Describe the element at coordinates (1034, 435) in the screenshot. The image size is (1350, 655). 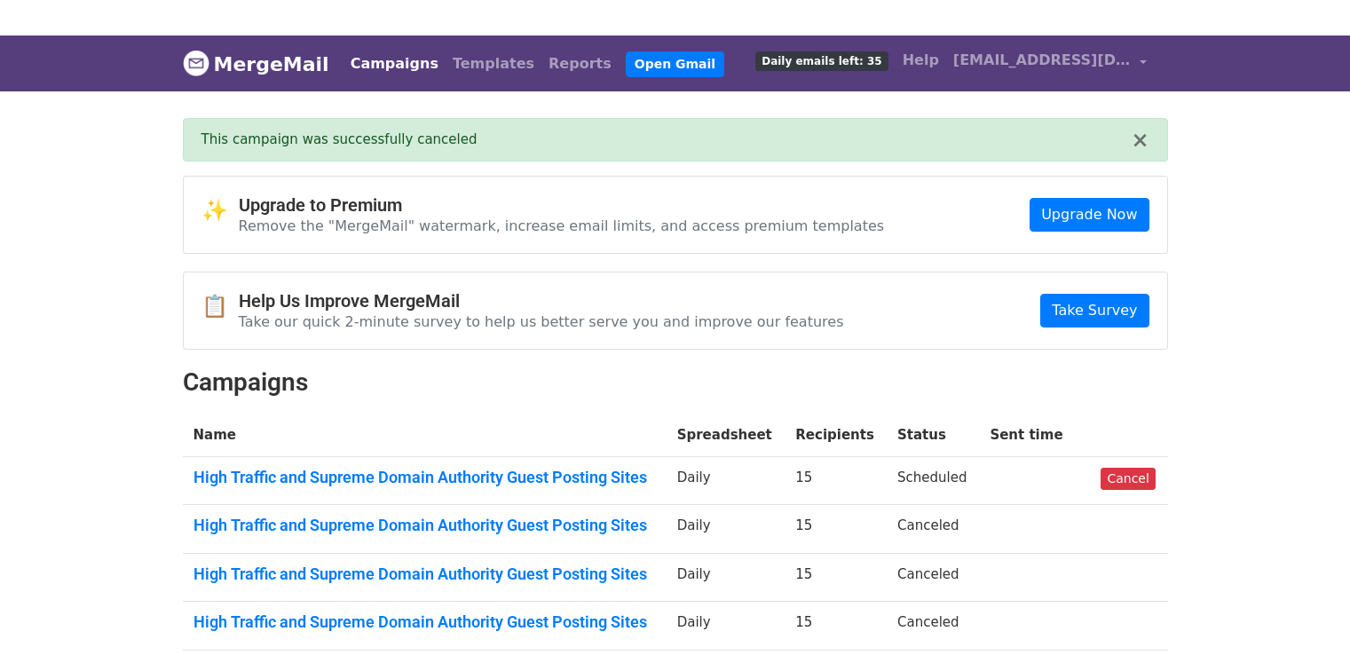
I see `th: Sent time` at that location.